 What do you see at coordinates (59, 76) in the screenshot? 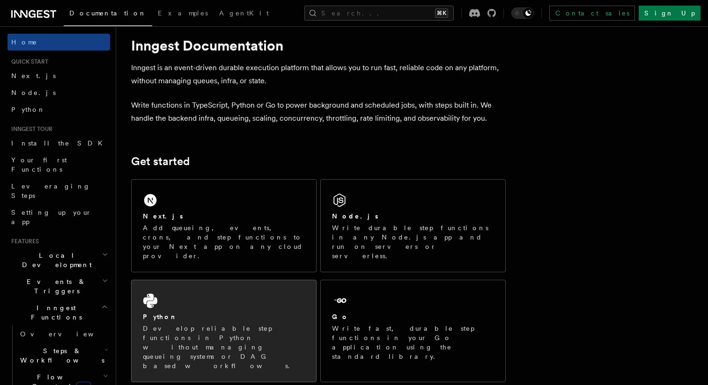
I see `a: Next.js` at bounding box center [59, 76].